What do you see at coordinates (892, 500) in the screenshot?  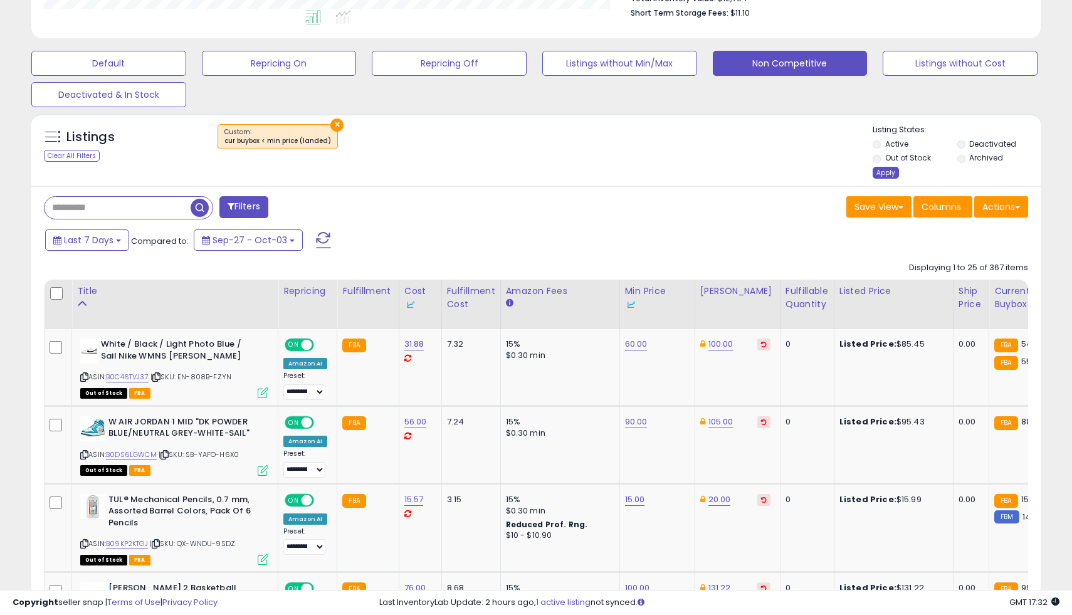 I see `div: $15.99` at bounding box center [892, 500].